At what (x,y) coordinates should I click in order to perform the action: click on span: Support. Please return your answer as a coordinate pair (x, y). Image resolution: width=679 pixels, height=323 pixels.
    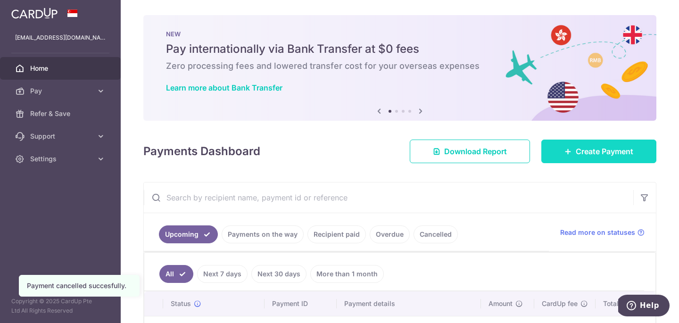
    Looking at the image, I should click on (61, 136).